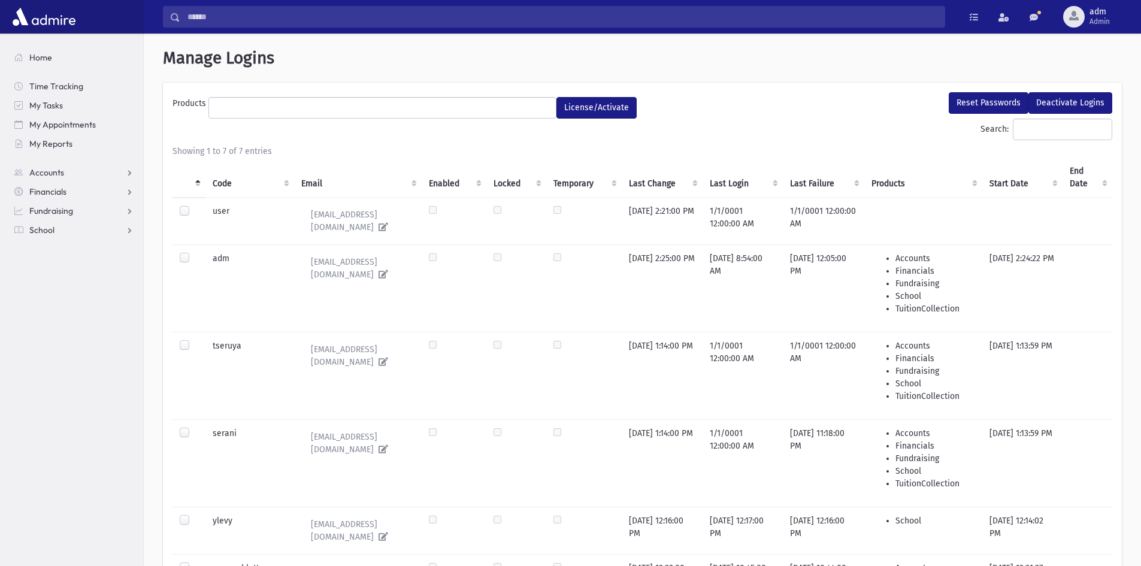 The height and width of the screenshot is (566, 1141). What do you see at coordinates (74, 211) in the screenshot?
I see `a: Fundraising` at bounding box center [74, 211].